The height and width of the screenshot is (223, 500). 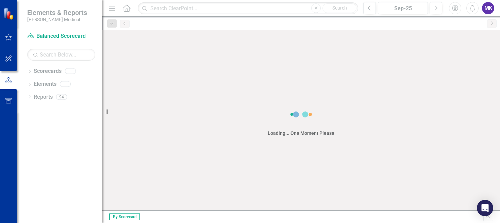 I want to click on div: Sep-25, so click(x=402, y=8).